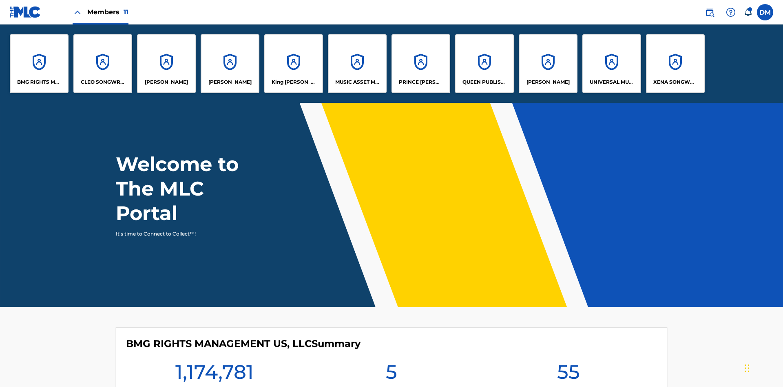 The image size is (783, 387). What do you see at coordinates (421, 82) in the screenshot?
I see `p: PRINCE MCTESTERSON` at bounding box center [421, 82].